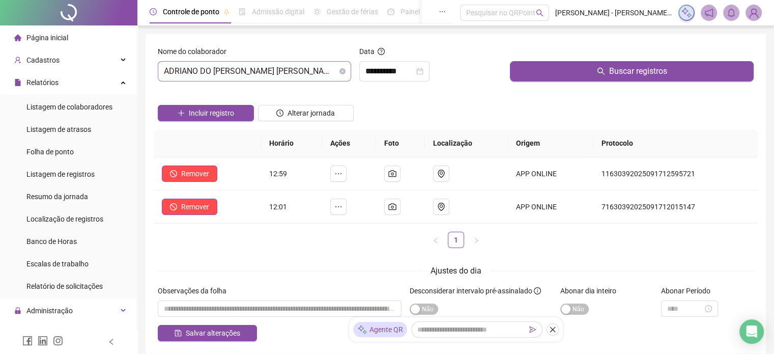 This screenshot has height=354, width=774. What do you see at coordinates (551, 143) in the screenshot?
I see `th: Origem` at bounding box center [551, 143].